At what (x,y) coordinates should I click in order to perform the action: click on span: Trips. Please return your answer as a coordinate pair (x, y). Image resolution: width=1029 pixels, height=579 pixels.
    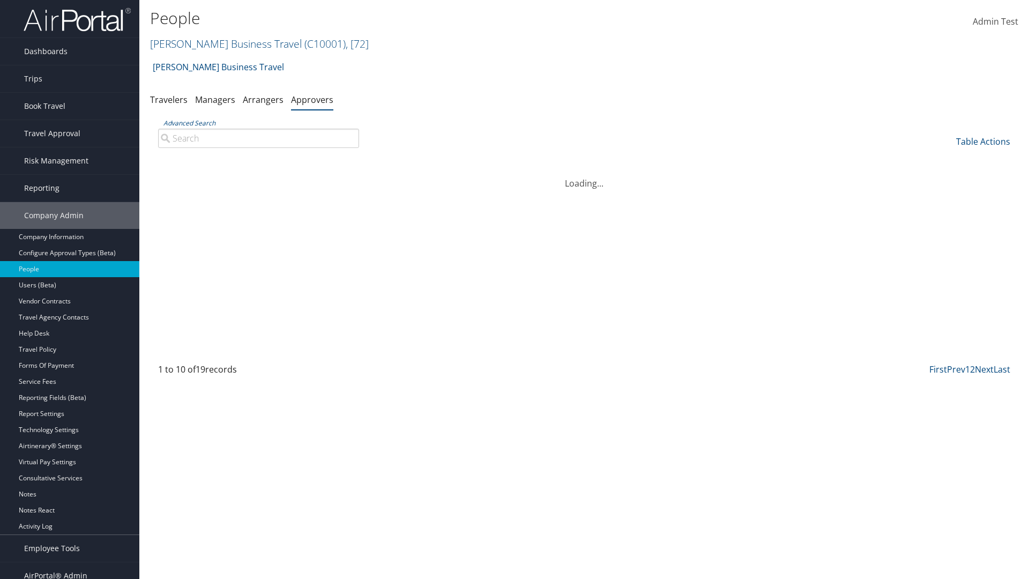
    Looking at the image, I should click on (33, 79).